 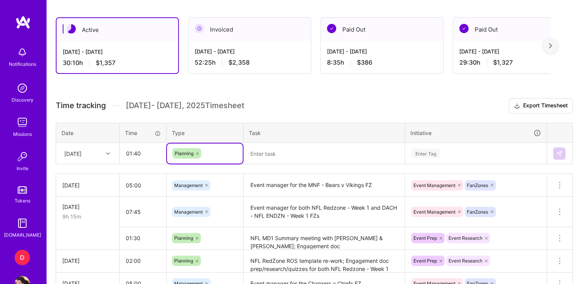 What do you see at coordinates (88, 133) in the screenshot?
I see `th: Date` at bounding box center [88, 133].